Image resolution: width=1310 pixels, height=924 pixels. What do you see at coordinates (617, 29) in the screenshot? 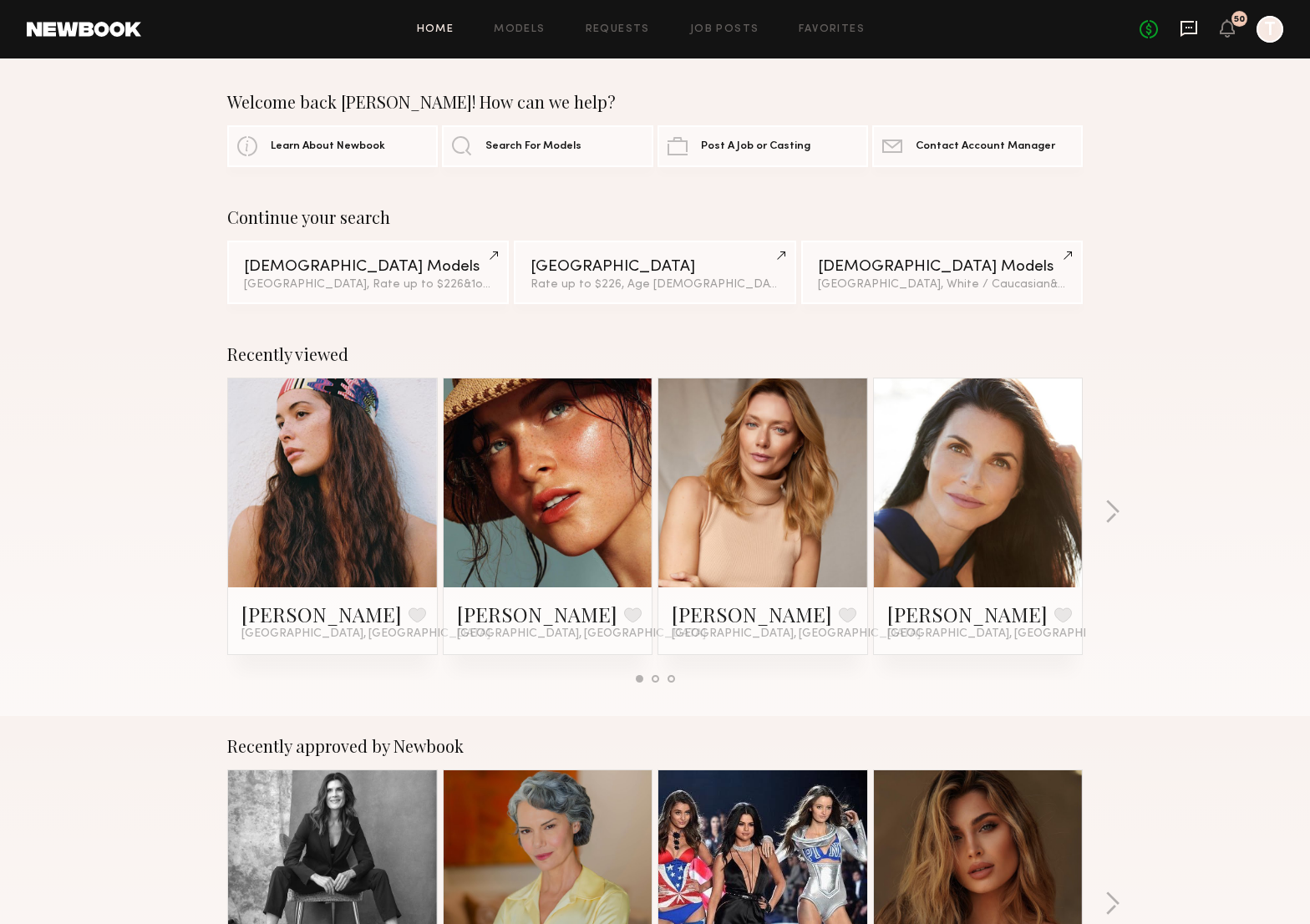
I see `a: Requests` at bounding box center [617, 29].